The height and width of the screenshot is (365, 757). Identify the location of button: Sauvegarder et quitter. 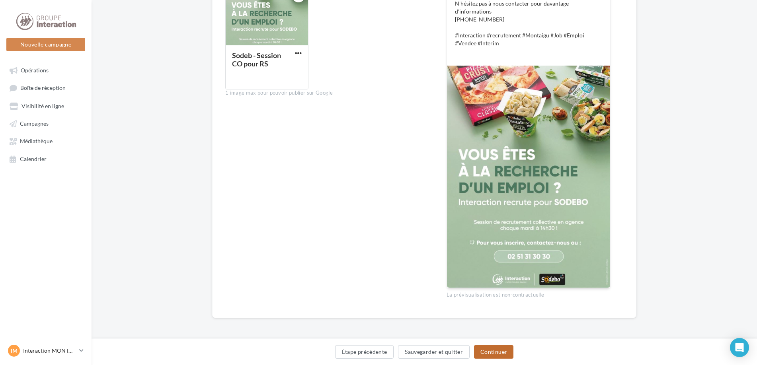
(434, 352).